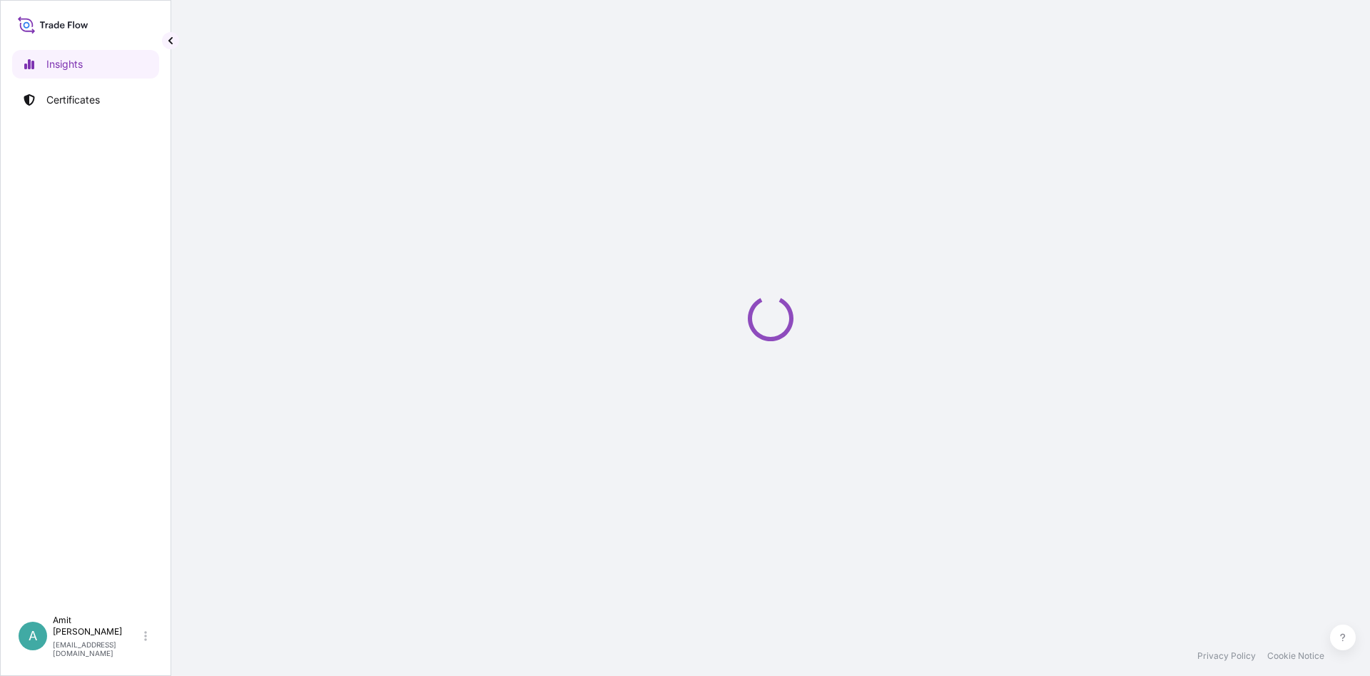 This screenshot has width=1370, height=676. What do you see at coordinates (1296, 656) in the screenshot?
I see `a: Cookie Notice` at bounding box center [1296, 656].